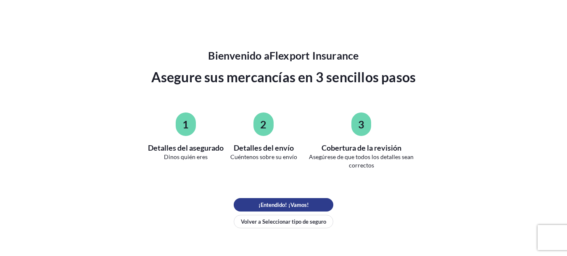  I want to click on font: 3, so click(361, 124).